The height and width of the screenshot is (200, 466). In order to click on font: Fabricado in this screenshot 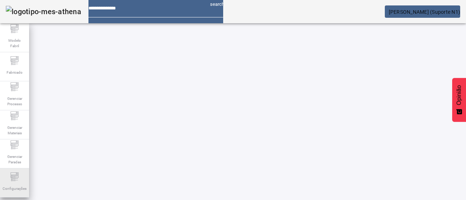, I will do `click(15, 72)`.